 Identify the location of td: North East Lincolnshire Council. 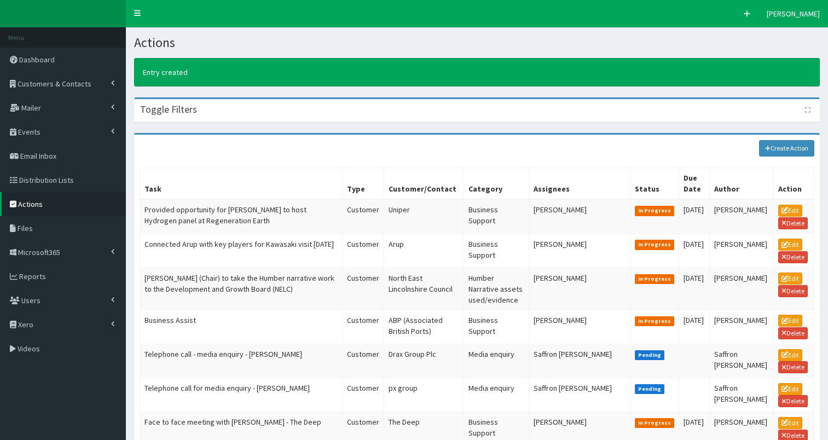
(423, 288).